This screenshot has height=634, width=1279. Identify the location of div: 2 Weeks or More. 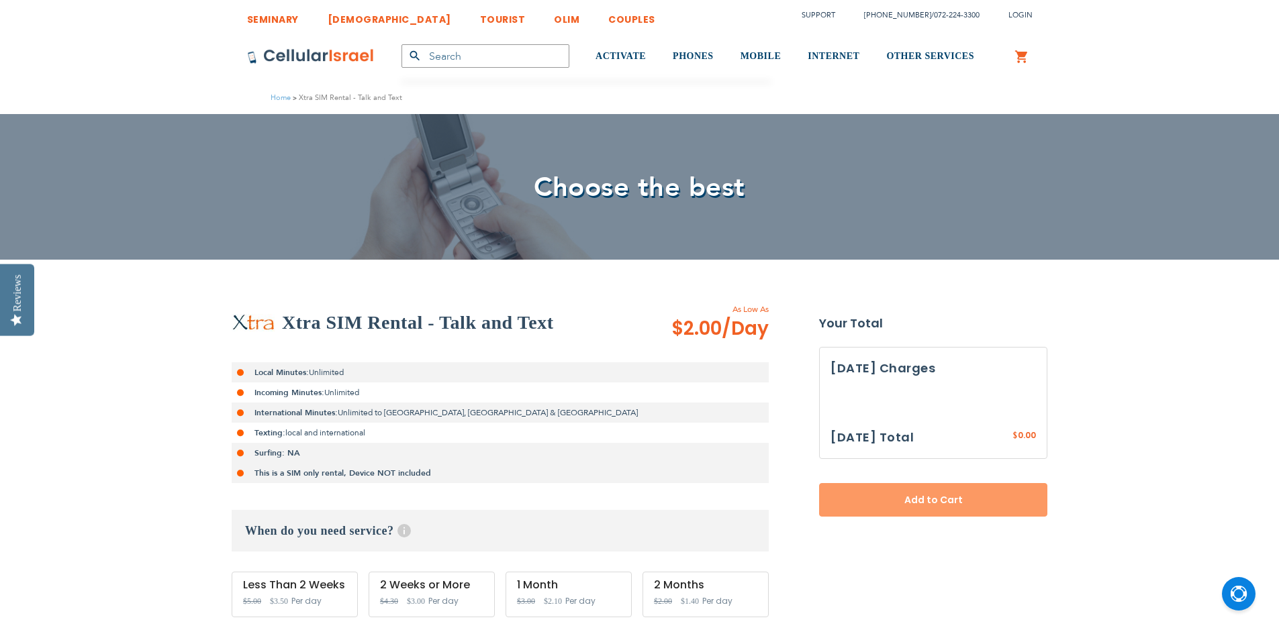
(432, 585).